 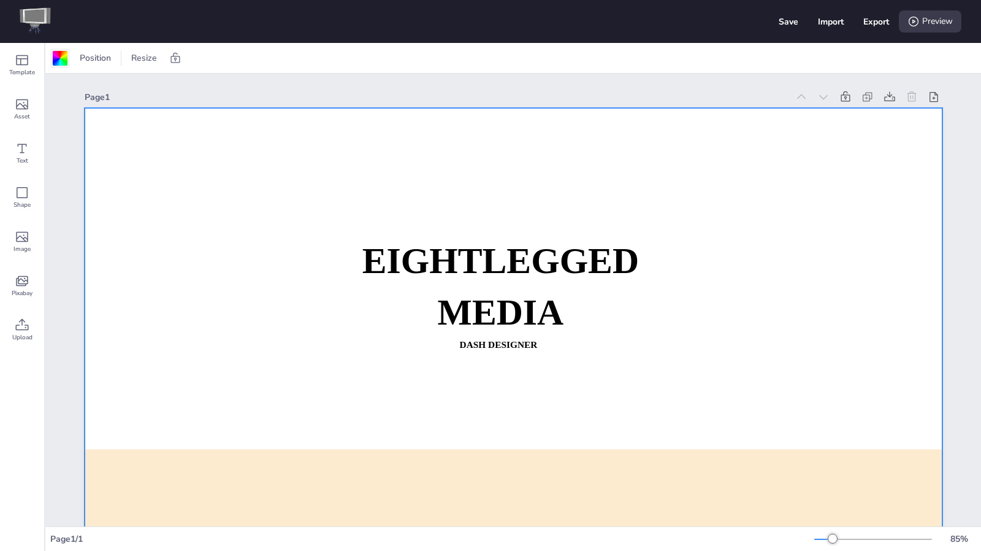 What do you see at coordinates (498, 344) in the screenshot?
I see `strong: Dash Designer` at bounding box center [498, 344].